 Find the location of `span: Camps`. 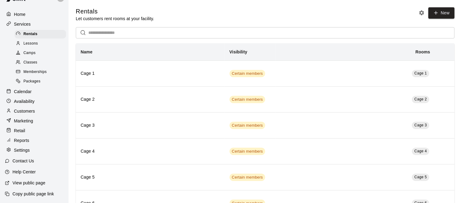

span: Camps is located at coordinates (30, 53).